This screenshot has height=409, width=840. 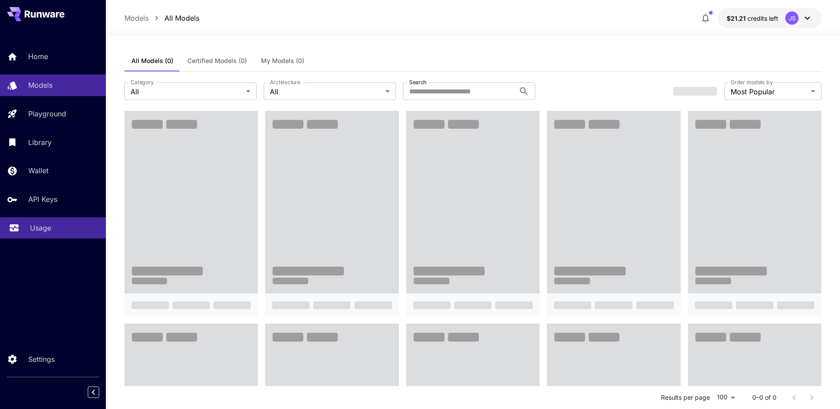 I want to click on div: JS, so click(x=792, y=18).